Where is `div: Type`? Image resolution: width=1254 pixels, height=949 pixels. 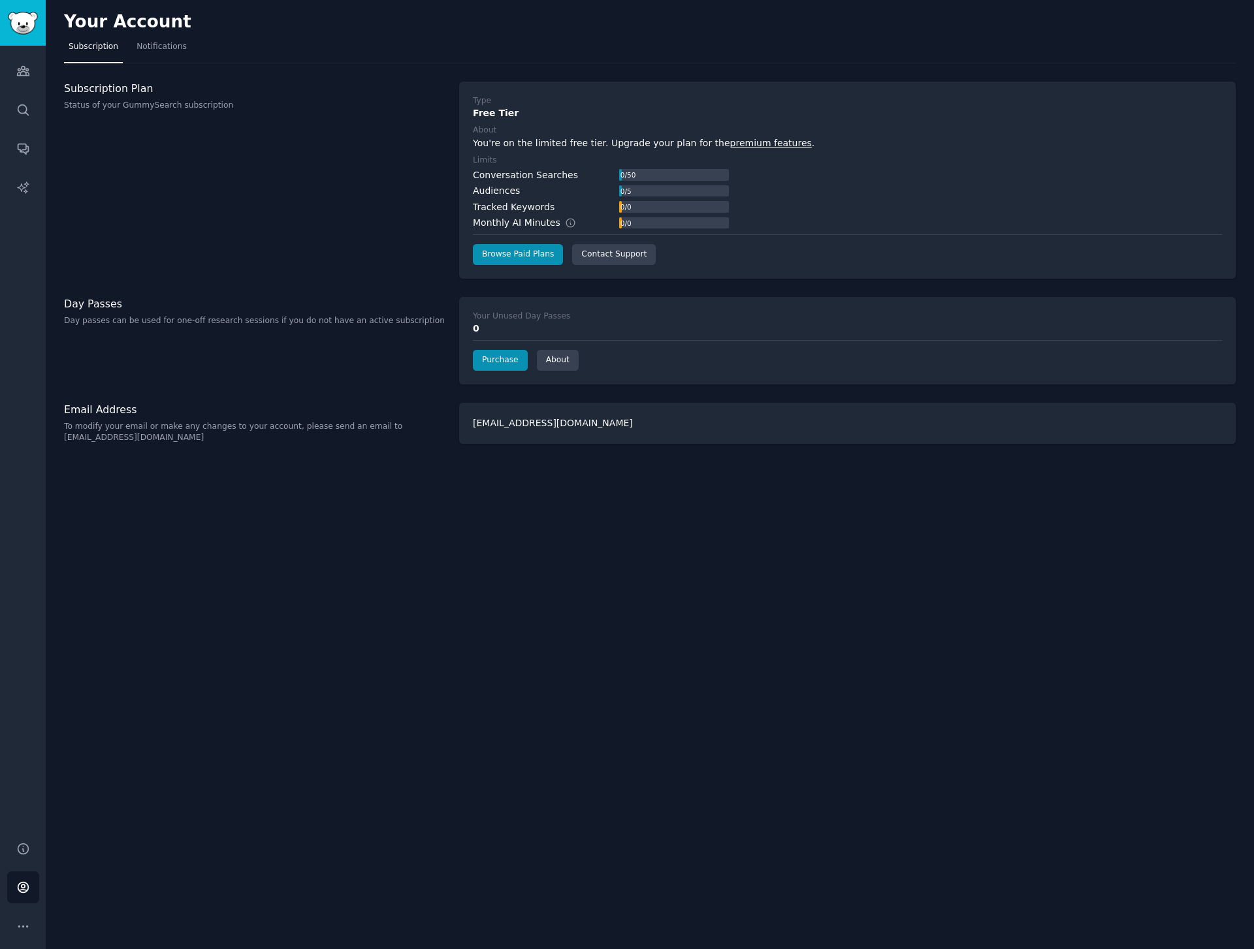 div: Type is located at coordinates (482, 101).